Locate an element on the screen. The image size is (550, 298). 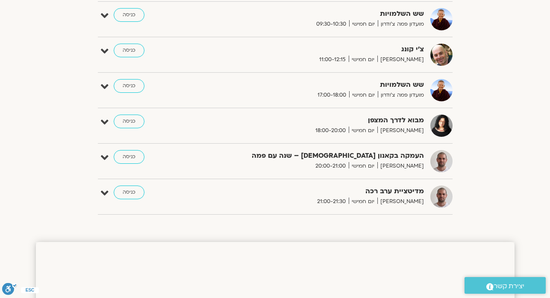
span: 20:00-21:00 is located at coordinates (330, 166).